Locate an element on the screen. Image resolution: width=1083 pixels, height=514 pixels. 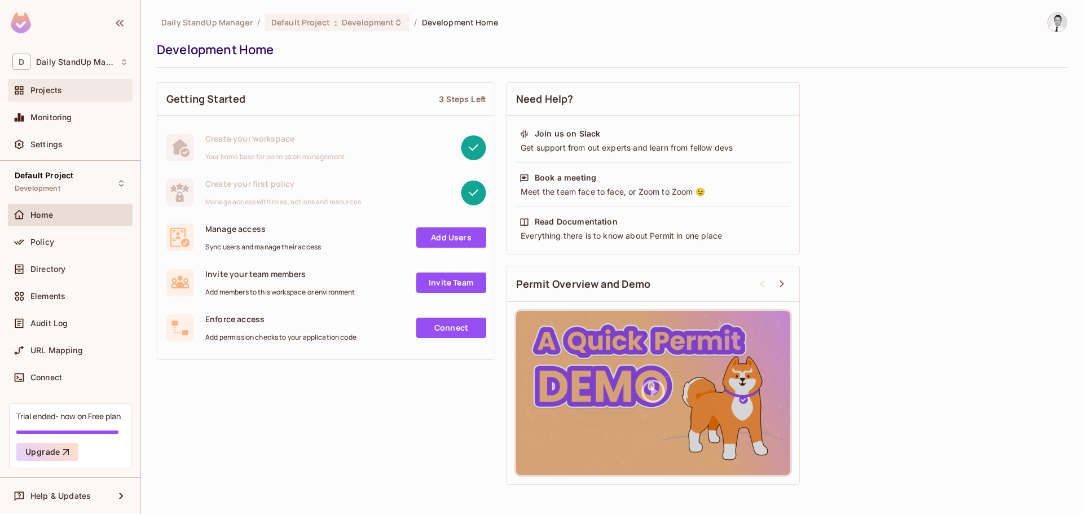
span: Need Help? is located at coordinates (545, 99).